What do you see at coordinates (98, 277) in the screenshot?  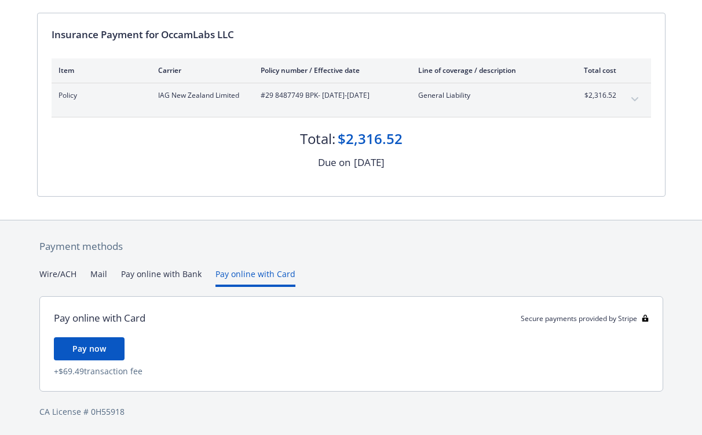 I see `button: Mail` at bounding box center [98, 277].